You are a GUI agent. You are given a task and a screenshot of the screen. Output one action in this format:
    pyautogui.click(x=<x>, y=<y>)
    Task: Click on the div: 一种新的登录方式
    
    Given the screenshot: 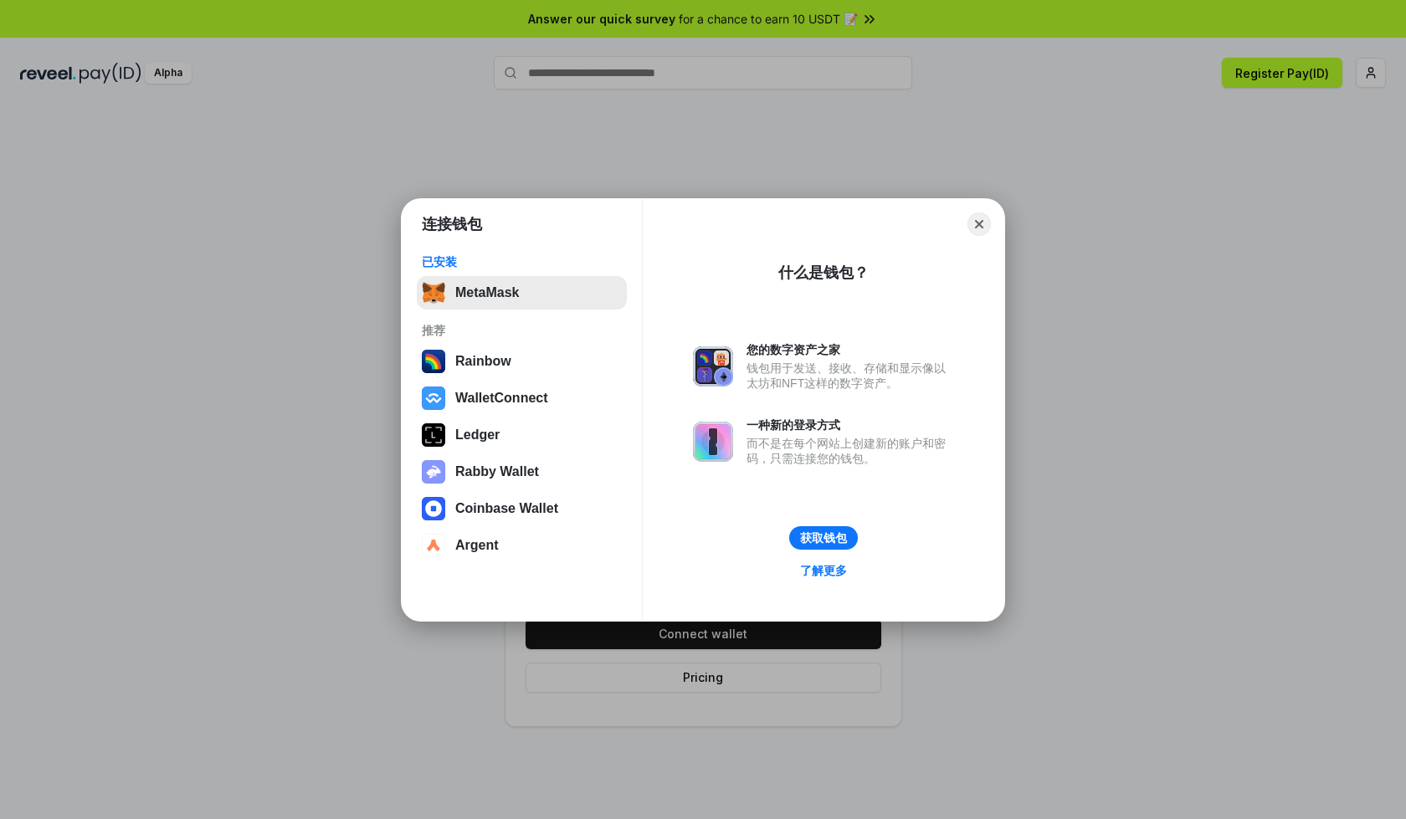 What is the action you would take?
    pyautogui.click(x=850, y=425)
    